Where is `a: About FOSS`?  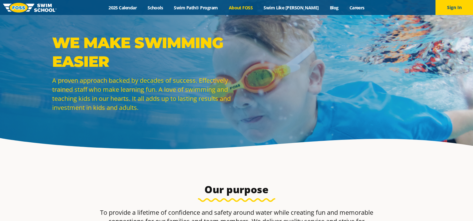 a: About FOSS is located at coordinates (240, 7).